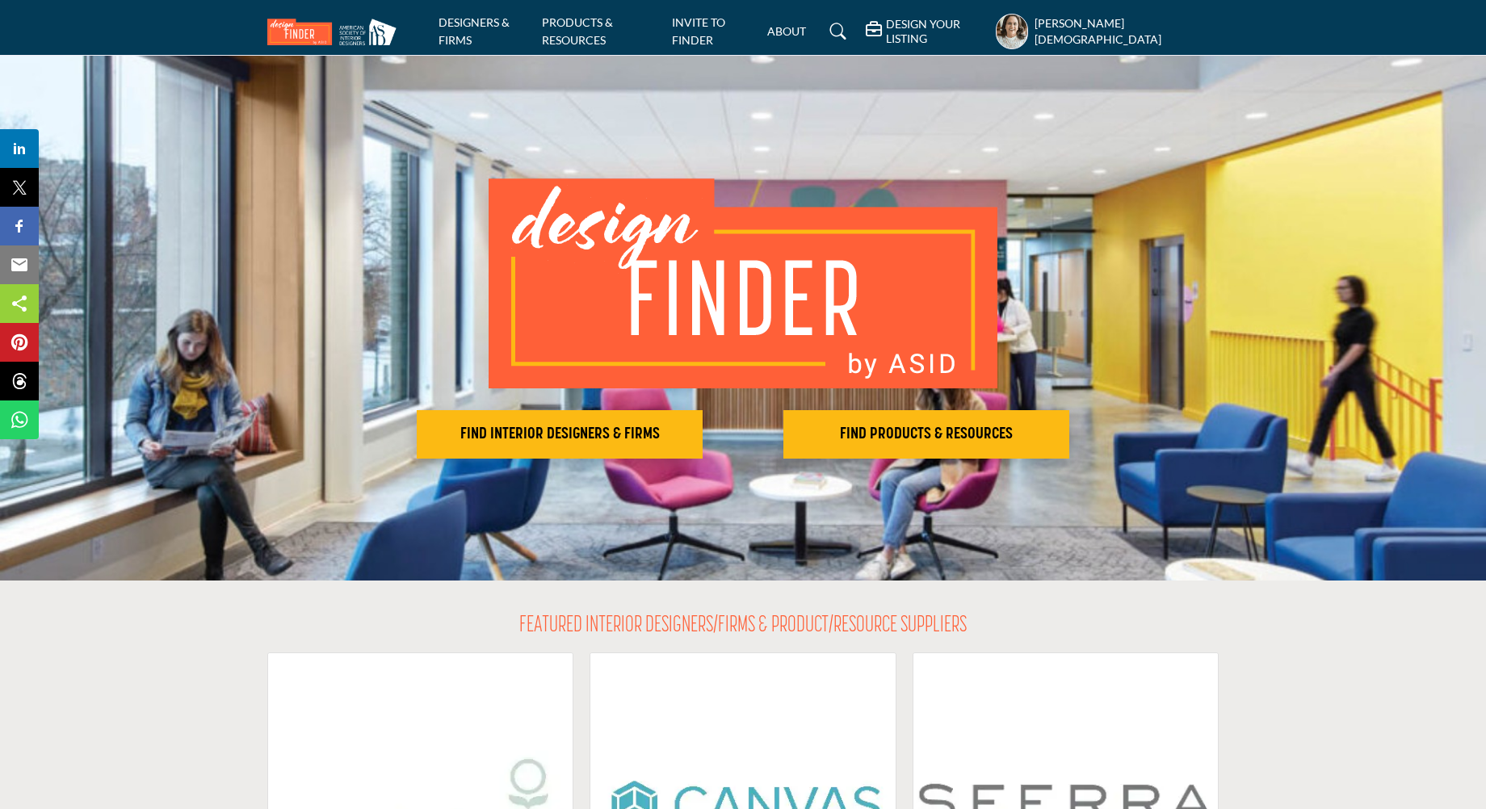  I want to click on h2: FIND PRODUCTS & RESOURCES, so click(926, 434).